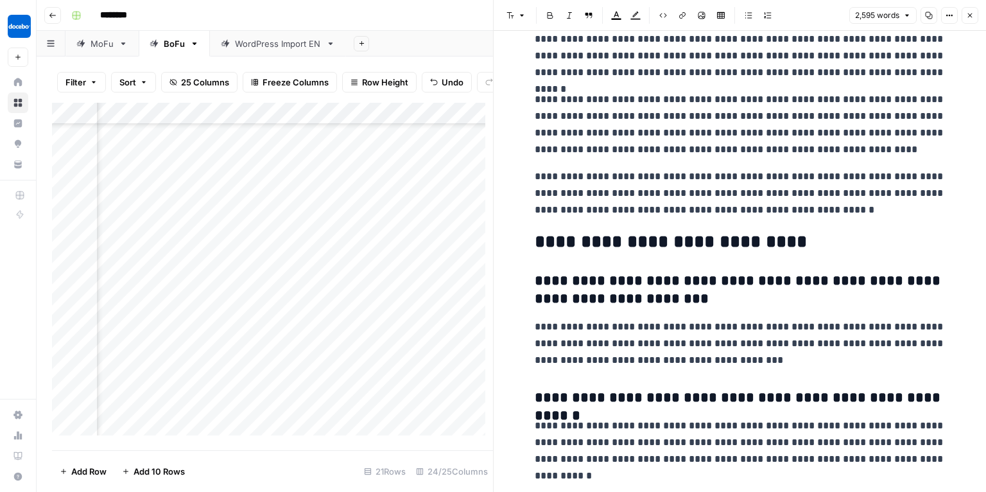 The width and height of the screenshot is (986, 492). I want to click on button: 2,595 words, so click(883, 15).